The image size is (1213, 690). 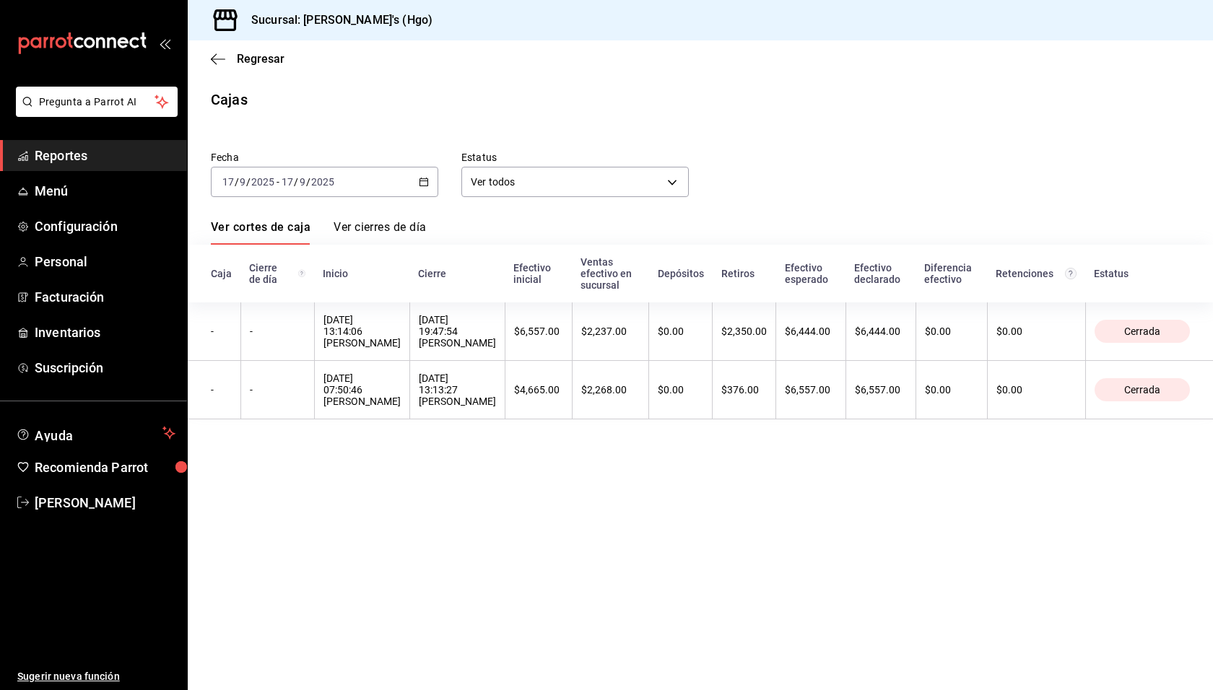 What do you see at coordinates (302, 274) in the screenshot?
I see `svg: El número de cierre de día es consecutivo y consolida todos los cortes de caja previos en un únic...` at bounding box center [302, 274].